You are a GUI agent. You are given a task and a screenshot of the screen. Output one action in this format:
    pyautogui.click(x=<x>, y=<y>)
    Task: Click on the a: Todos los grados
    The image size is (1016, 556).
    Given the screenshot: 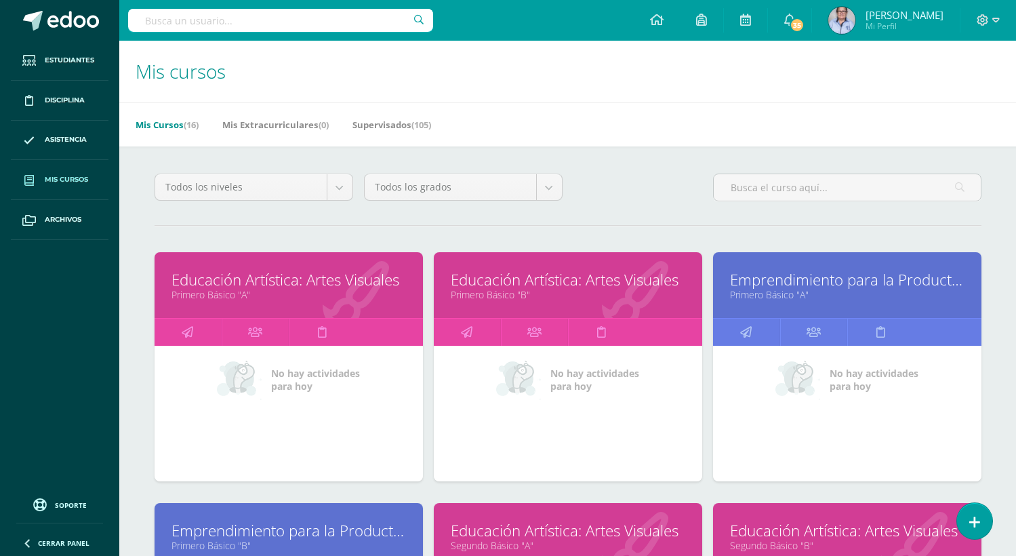 What is the action you would take?
    pyautogui.click(x=463, y=187)
    